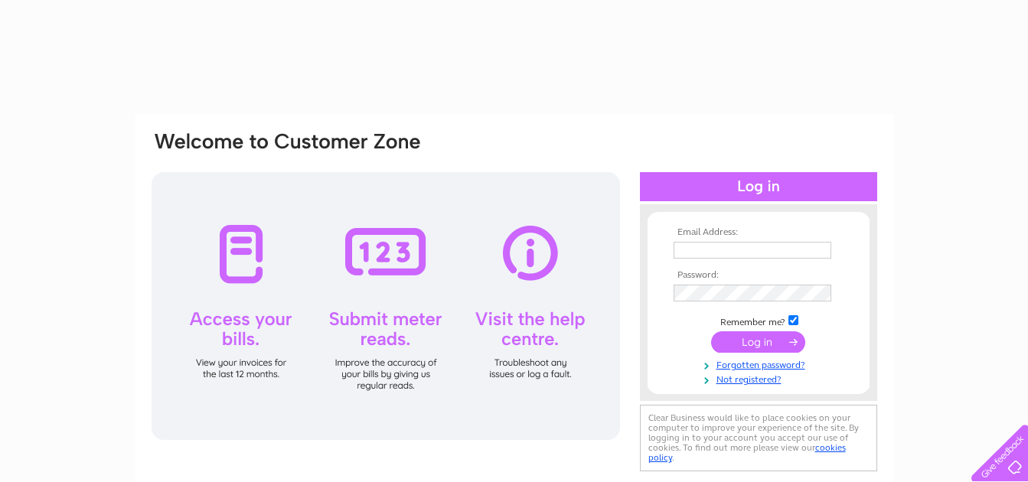  What do you see at coordinates (760, 378) in the screenshot?
I see `a: Not registered?` at bounding box center [760, 378].